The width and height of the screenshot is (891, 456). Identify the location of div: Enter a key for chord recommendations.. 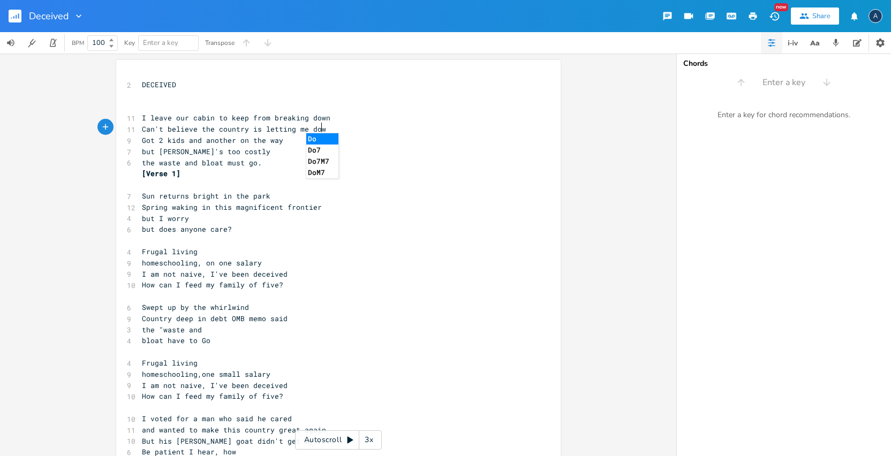
(784, 115).